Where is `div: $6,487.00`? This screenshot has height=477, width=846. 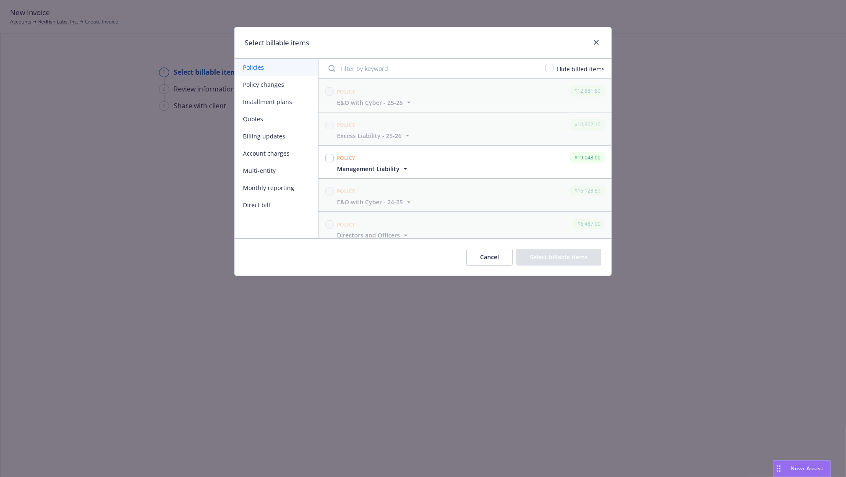 div: $6,487.00 is located at coordinates (588, 224).